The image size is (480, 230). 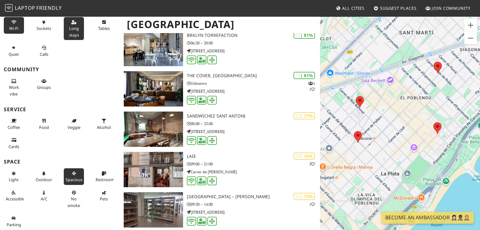 I want to click on div: | 75%, so click(x=304, y=196).